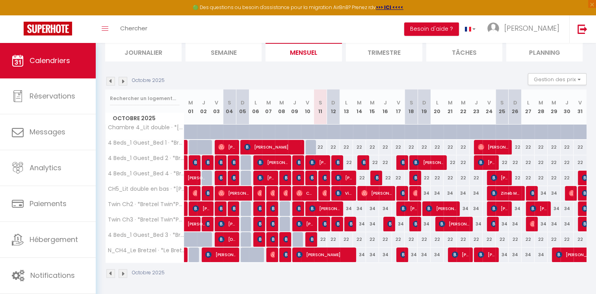 Image resolution: width=596 pixels, height=294 pixels. I want to click on span: Victoria Amo Paniagua, so click(344, 193).